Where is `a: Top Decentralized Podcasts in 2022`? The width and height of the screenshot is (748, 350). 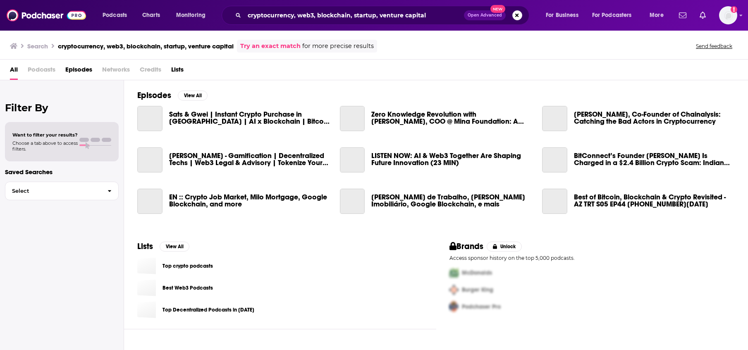
a: Top Decentralized Podcasts in 2022 is located at coordinates (146, 309).